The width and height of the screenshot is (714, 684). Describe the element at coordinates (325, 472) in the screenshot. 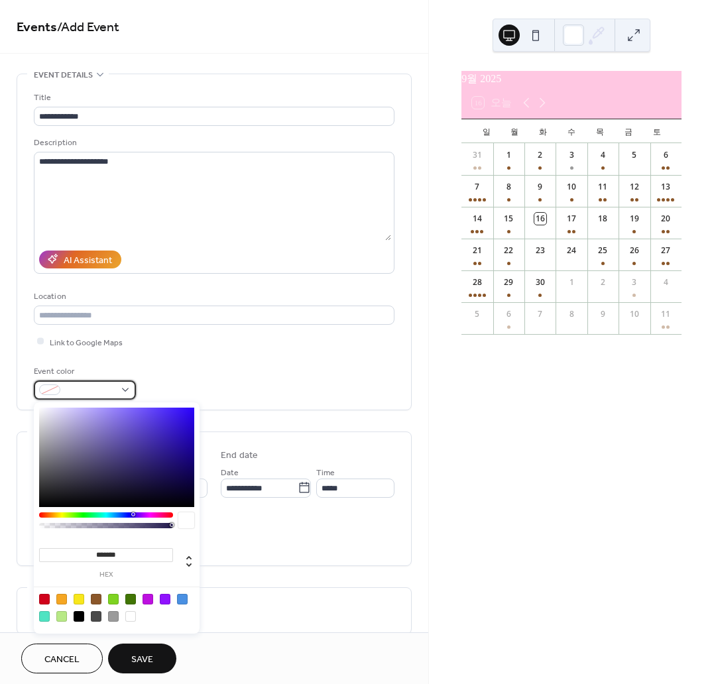

I see `span: Time` at that location.